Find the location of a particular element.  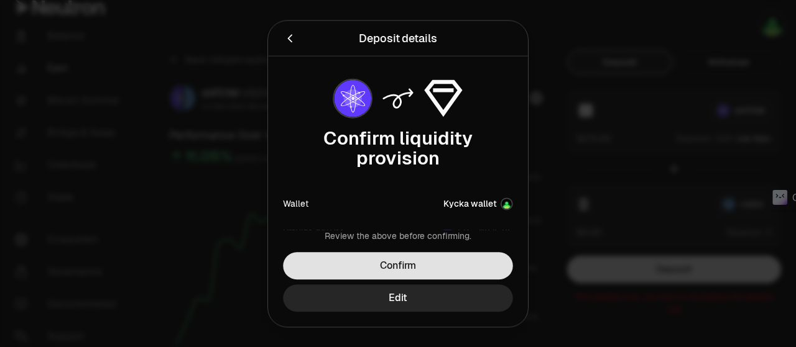

button: Edit is located at coordinates (397, 298).